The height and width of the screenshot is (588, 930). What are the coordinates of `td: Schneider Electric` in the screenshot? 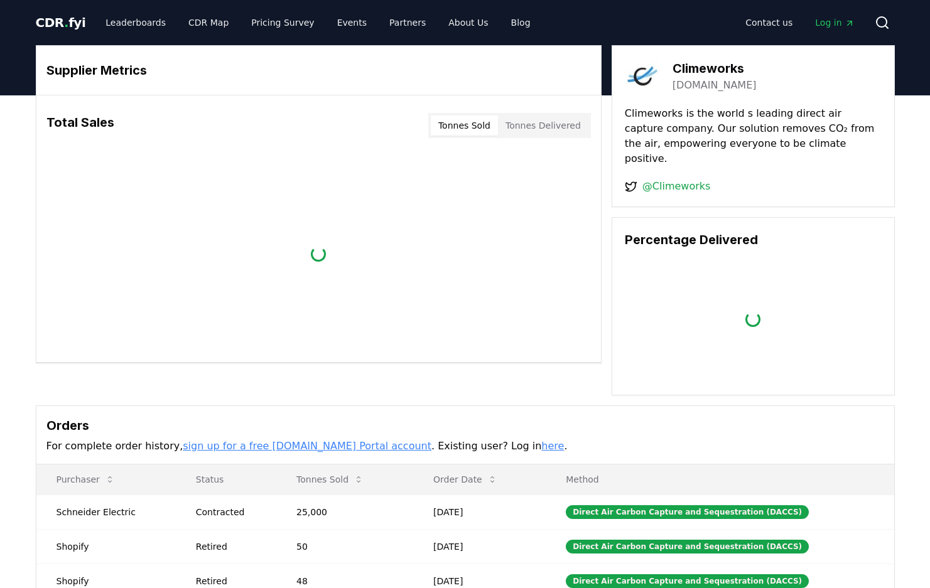 It's located at (106, 512).